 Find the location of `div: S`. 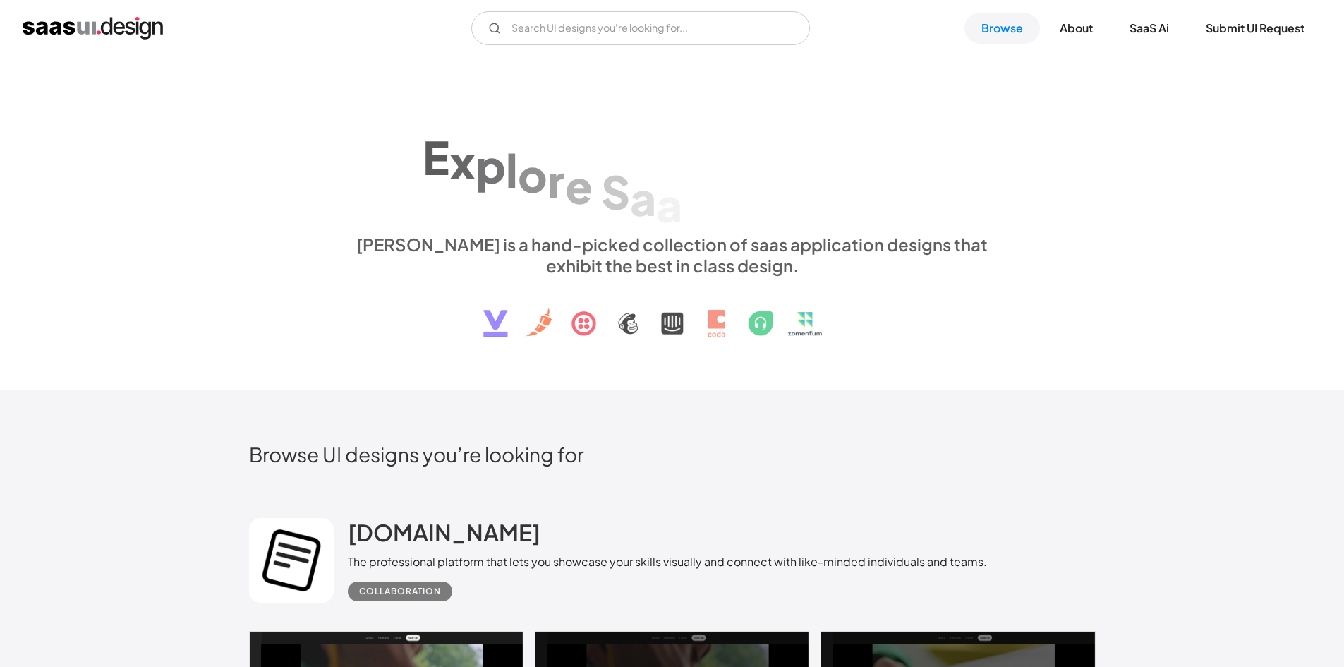

div: S is located at coordinates (615, 191).